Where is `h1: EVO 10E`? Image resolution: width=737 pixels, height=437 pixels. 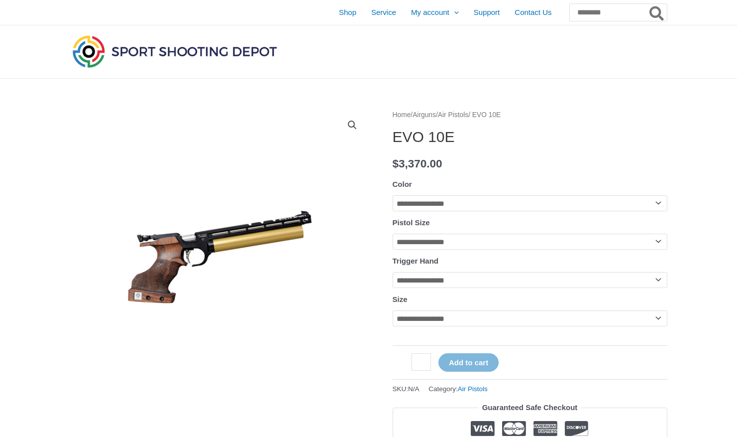 h1: EVO 10E is located at coordinates (530, 137).